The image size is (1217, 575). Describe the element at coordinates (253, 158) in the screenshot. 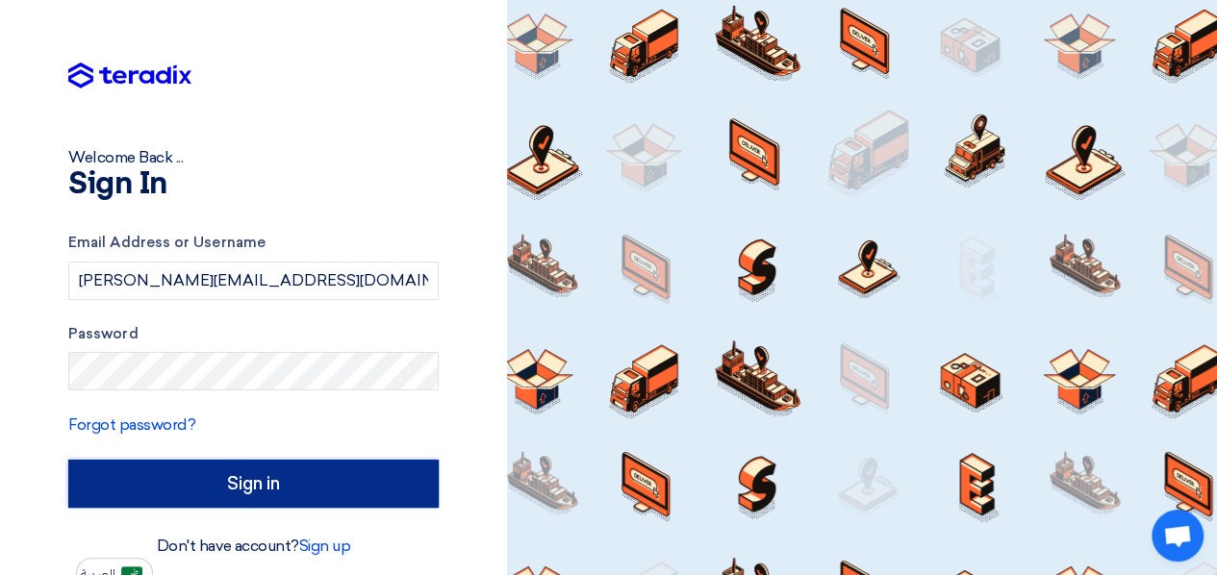

I see `div: Welcome Back ...` at that location.